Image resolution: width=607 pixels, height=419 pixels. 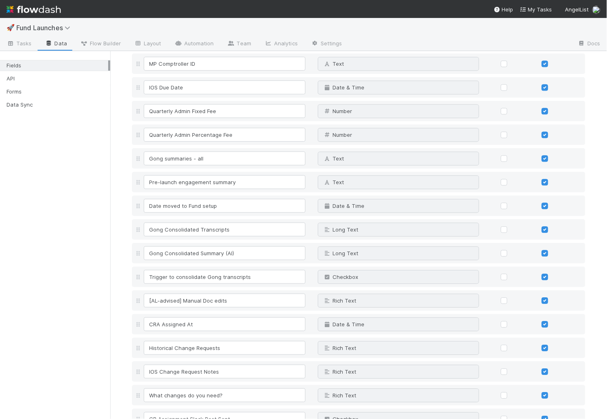 What do you see at coordinates (536, 9) in the screenshot?
I see `a: My Tasks` at bounding box center [536, 9].